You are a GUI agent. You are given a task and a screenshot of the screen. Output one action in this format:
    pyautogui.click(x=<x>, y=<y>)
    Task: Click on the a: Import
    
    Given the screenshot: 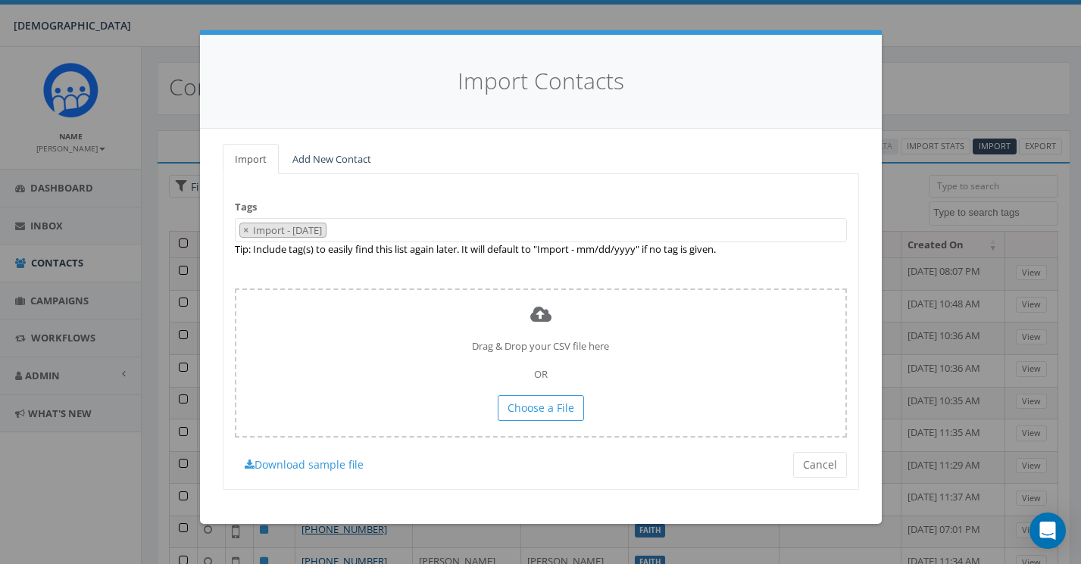 What is the action you would take?
    pyautogui.click(x=251, y=159)
    